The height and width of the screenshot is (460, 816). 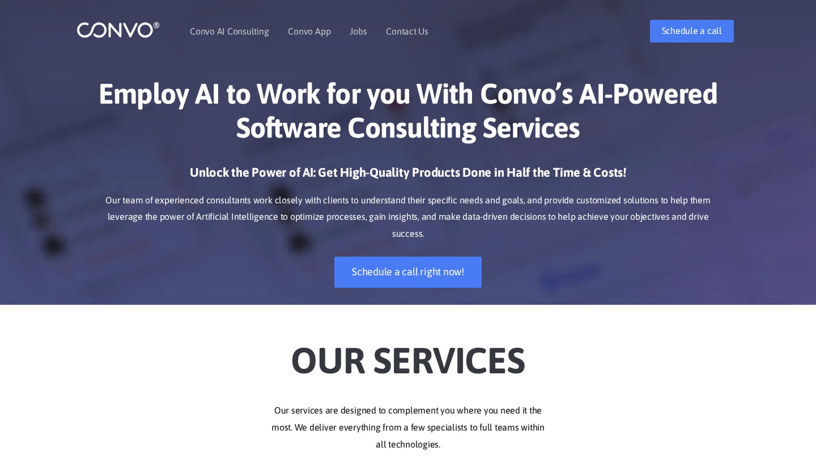 What do you see at coordinates (309, 31) in the screenshot?
I see `a: Convo App` at bounding box center [309, 31].